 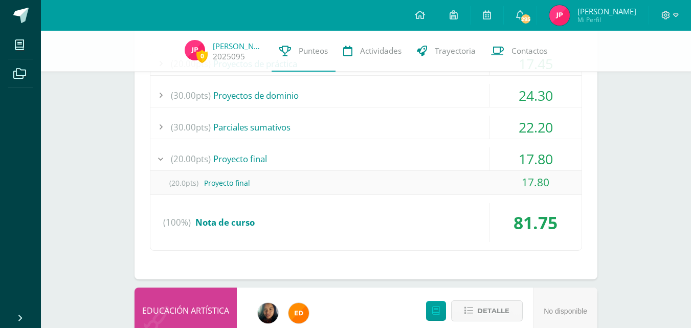 I want to click on span: 295, so click(x=526, y=19).